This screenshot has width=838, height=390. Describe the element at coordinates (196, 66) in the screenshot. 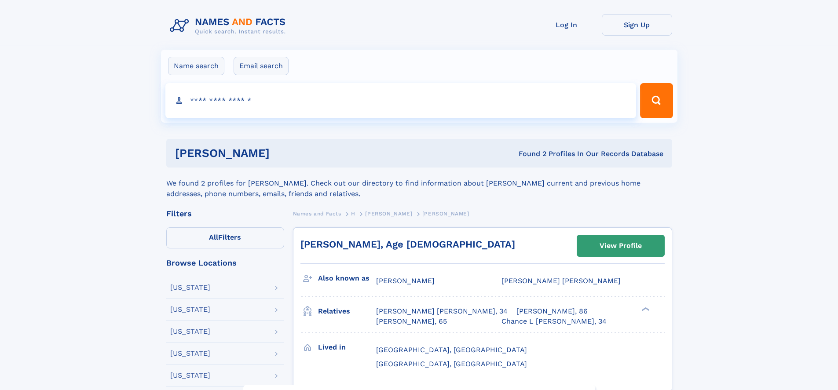

I see `label: Name search` at that location.